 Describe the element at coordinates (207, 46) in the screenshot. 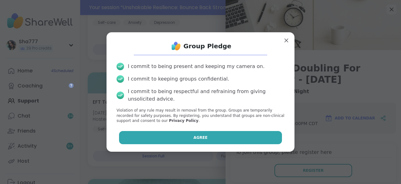

I see `h1: Group Pledge` at that location.